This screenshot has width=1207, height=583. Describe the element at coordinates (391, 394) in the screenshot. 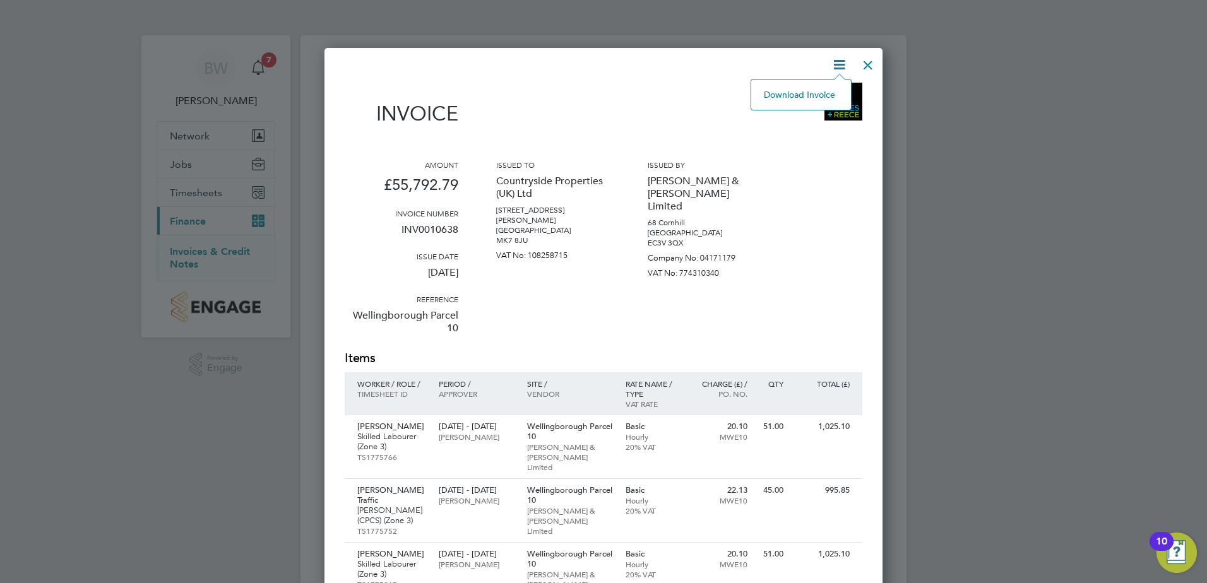

I see `p: Timesheet ID` at that location.